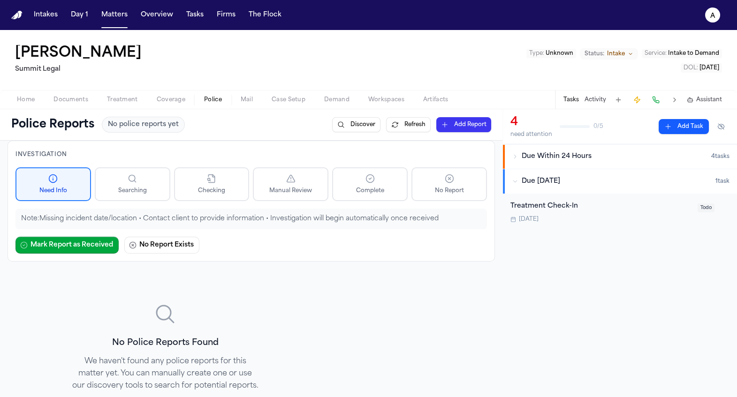  What do you see at coordinates (709, 100) in the screenshot?
I see `span: Assistant` at bounding box center [709, 100].